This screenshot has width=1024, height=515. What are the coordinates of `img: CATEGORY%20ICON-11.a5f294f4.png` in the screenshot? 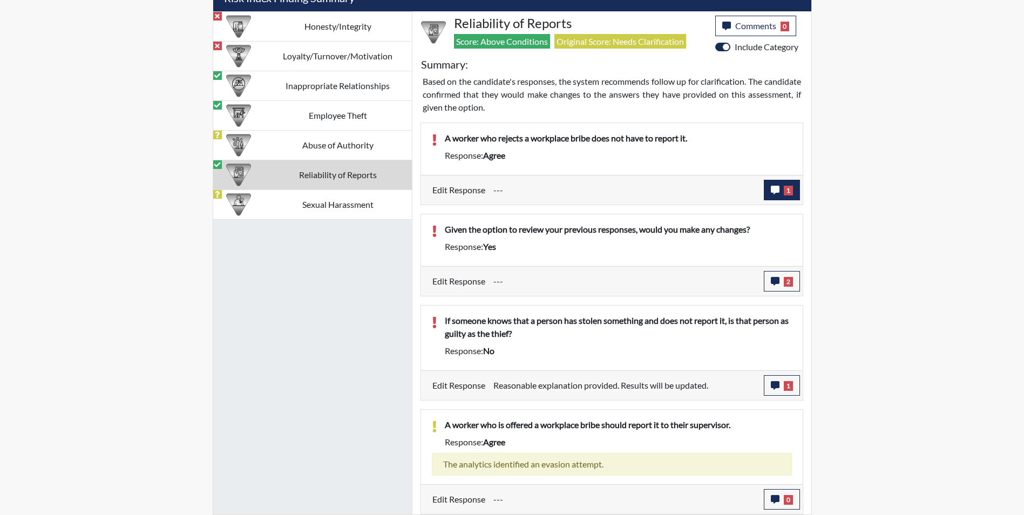 It's located at (239, 26).